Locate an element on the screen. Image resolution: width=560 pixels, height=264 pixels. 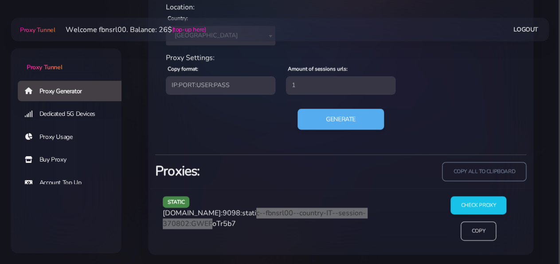
h3: Proxies: is located at coordinates (245, 171).